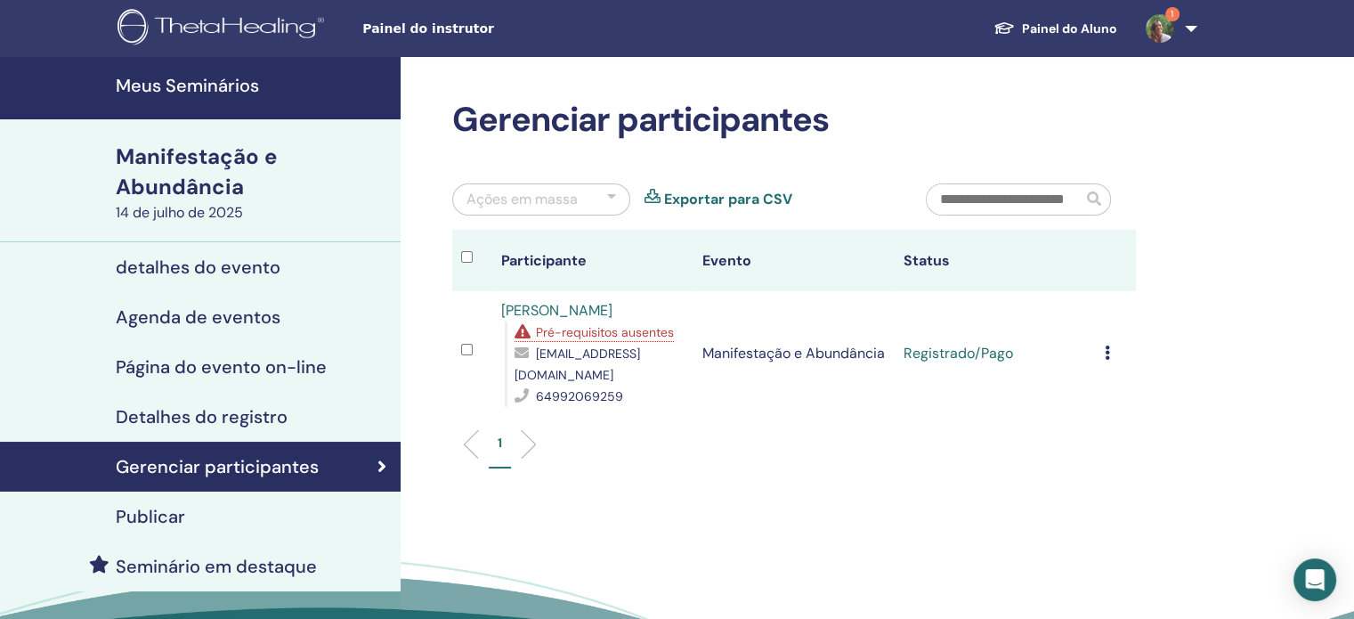  Describe the element at coordinates (1069, 28) in the screenshot. I see `font: Painel do Aluno` at that location.